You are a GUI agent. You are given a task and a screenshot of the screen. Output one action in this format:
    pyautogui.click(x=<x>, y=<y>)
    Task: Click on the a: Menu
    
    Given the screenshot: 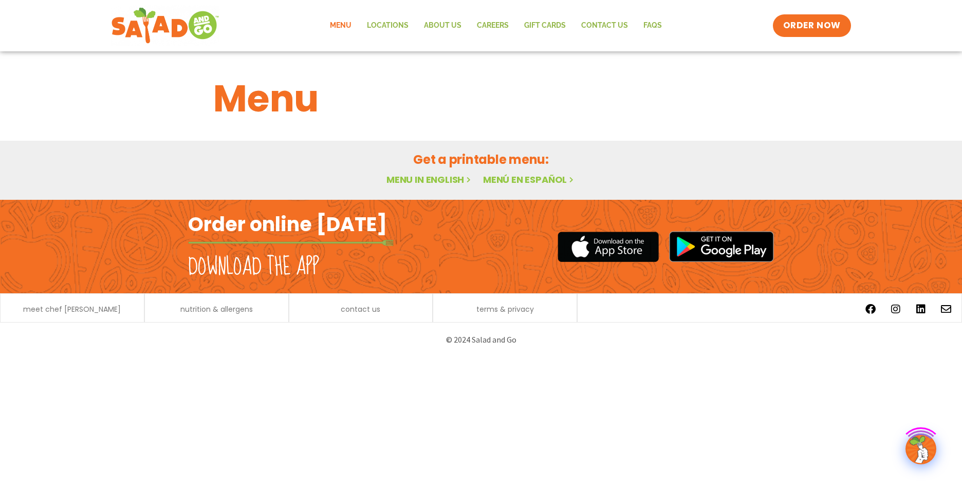 What is the action you would take?
    pyautogui.click(x=341, y=26)
    